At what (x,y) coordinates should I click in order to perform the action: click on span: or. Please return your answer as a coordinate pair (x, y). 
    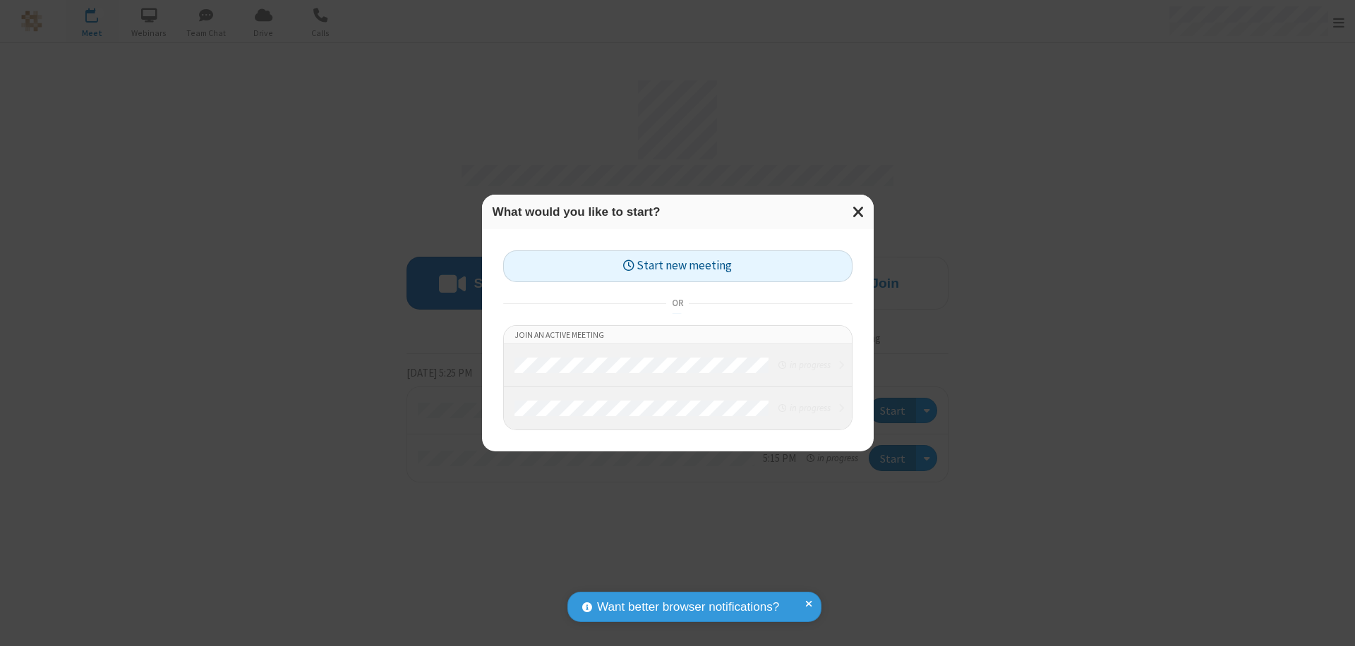
    Looking at the image, I should click on (677, 303).